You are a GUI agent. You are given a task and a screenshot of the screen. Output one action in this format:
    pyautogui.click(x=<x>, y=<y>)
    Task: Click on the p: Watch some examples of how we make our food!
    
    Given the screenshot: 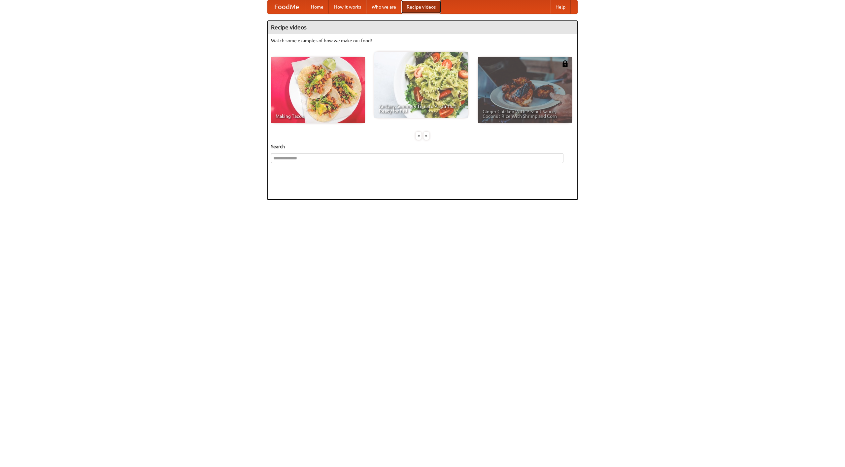 What is the action you would take?
    pyautogui.click(x=422, y=41)
    